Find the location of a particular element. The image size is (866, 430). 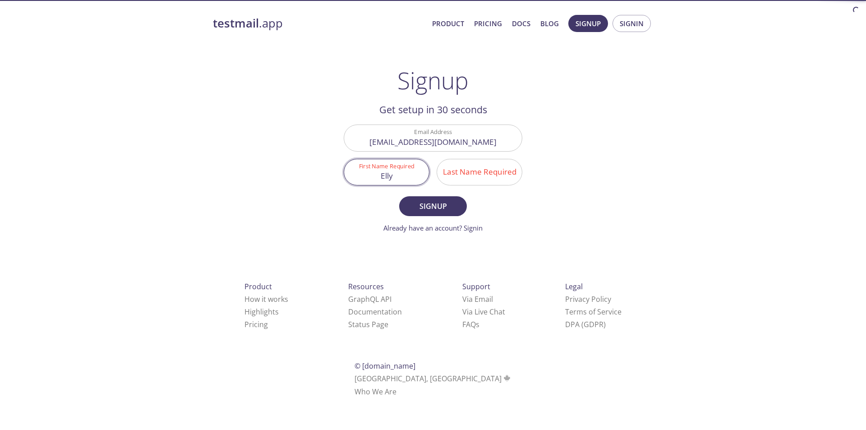

a: Via Email is located at coordinates (478, 299).